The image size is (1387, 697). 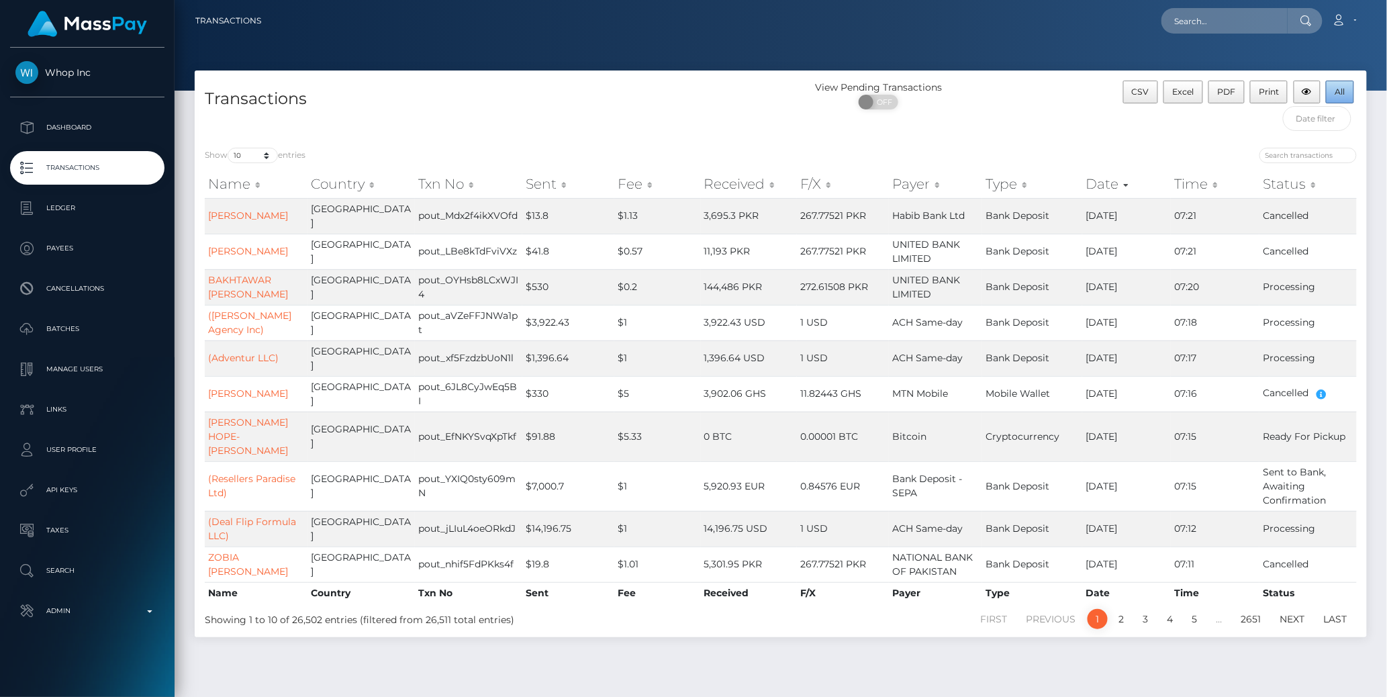 What do you see at coordinates (87, 248) in the screenshot?
I see `p: Payees` at bounding box center [87, 248].